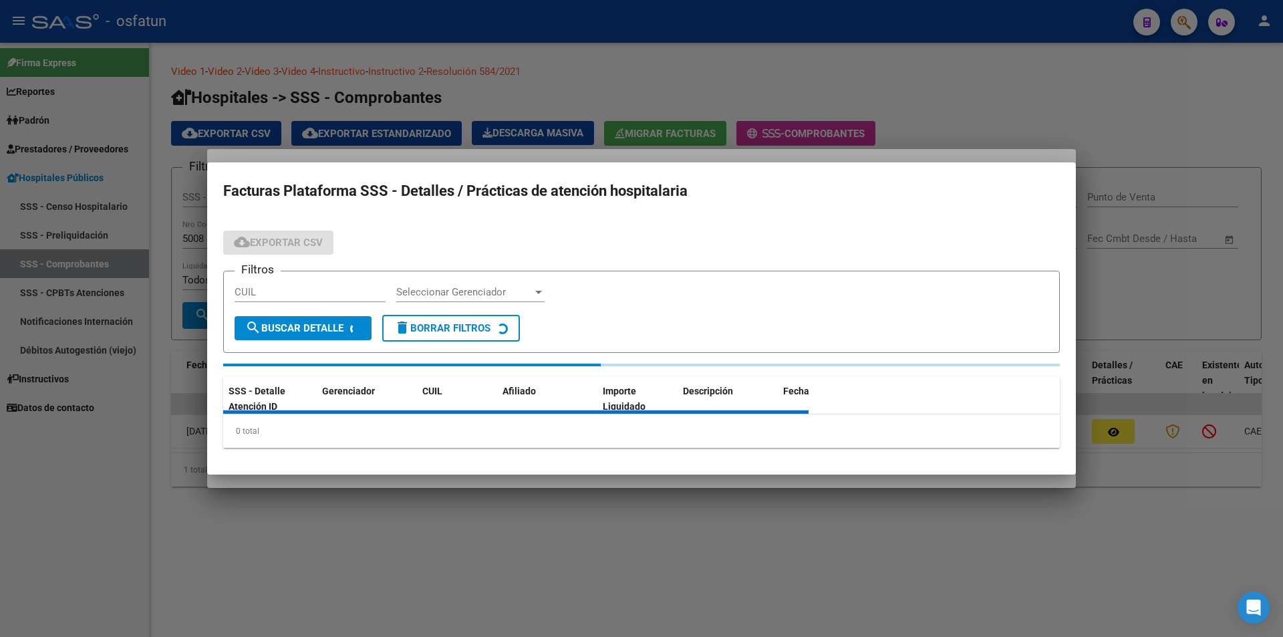 Image resolution: width=1283 pixels, height=637 pixels. What do you see at coordinates (815, 399) in the screenshot?
I see `datatable-header-cell: Fecha` at bounding box center [815, 399].